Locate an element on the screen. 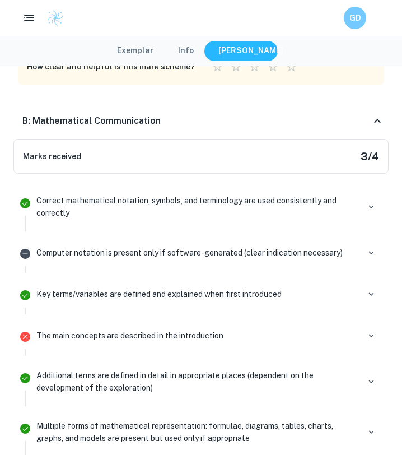 The height and width of the screenshot is (455, 402). h6: Marks received is located at coordinates (52, 156).